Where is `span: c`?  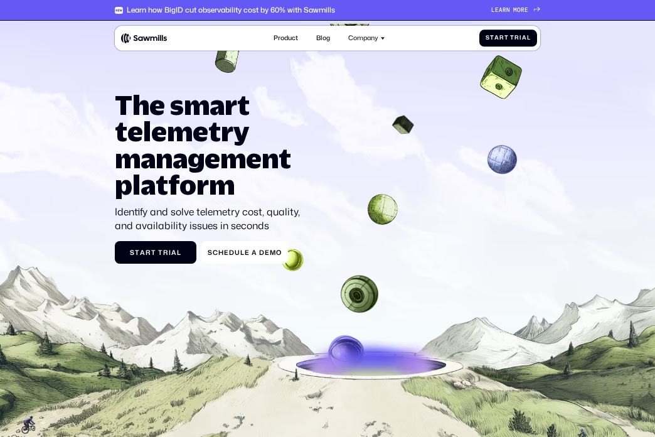
span: c is located at coordinates (215, 252).